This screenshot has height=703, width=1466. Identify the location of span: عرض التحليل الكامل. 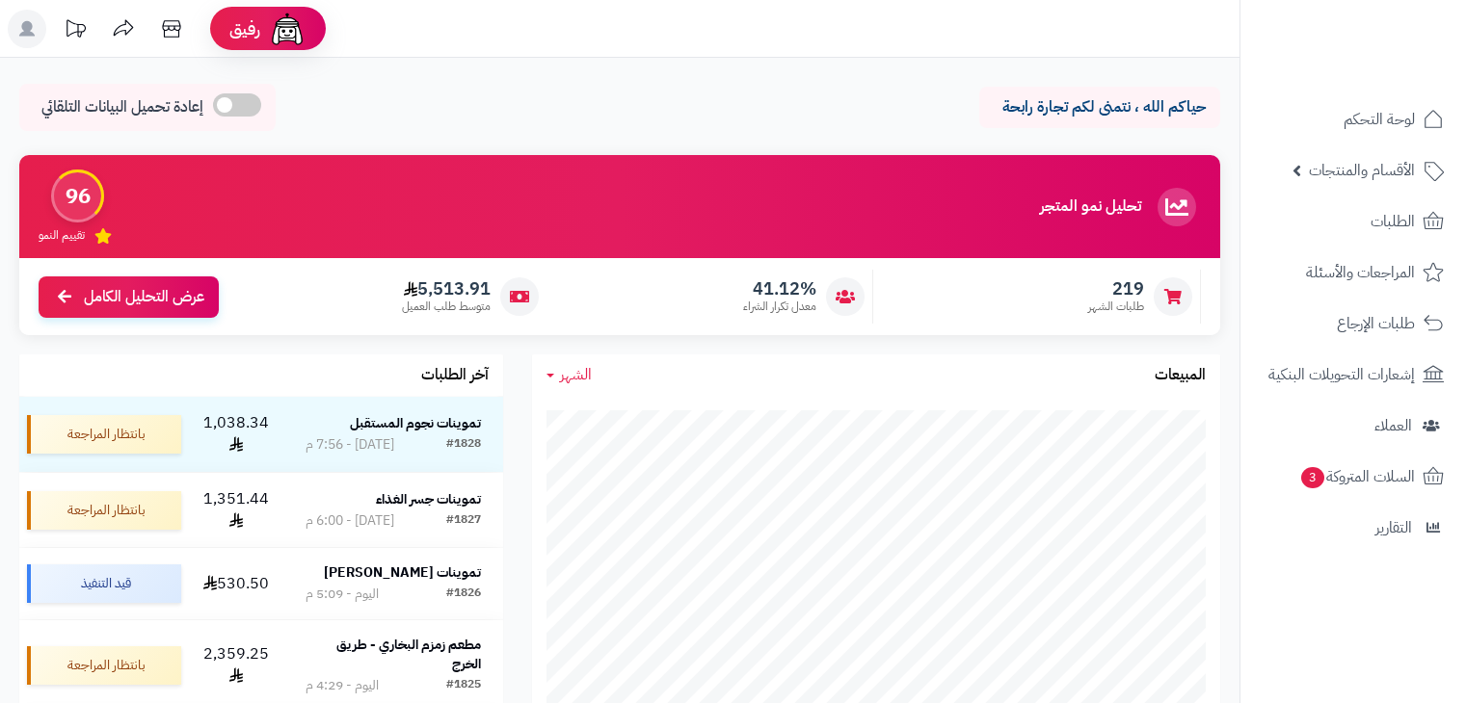
(144, 297).